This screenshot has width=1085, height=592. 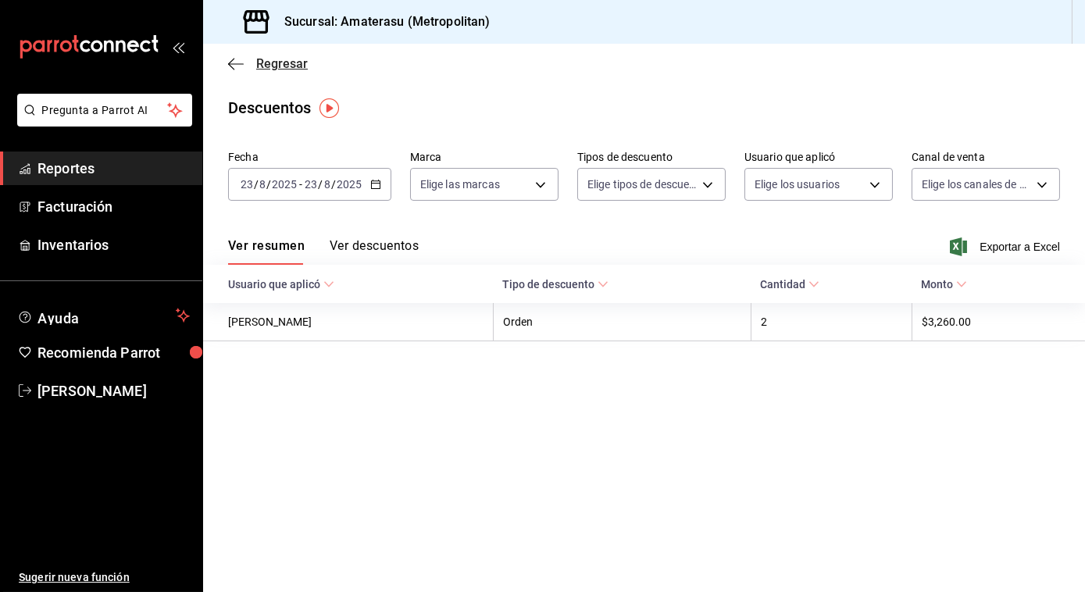 What do you see at coordinates (1006, 247) in the screenshot?
I see `button: Exportar a Excel` at bounding box center [1006, 247].